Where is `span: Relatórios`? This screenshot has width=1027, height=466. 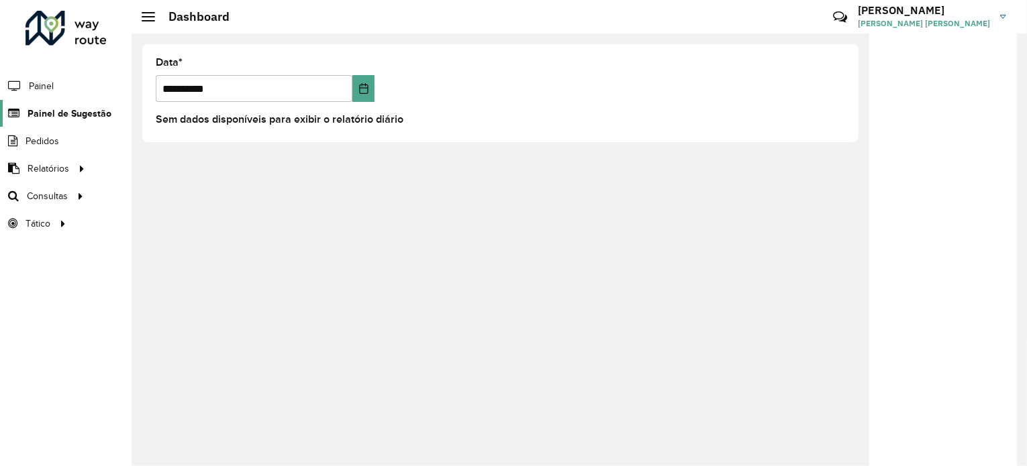
span: Relatórios is located at coordinates (48, 168).